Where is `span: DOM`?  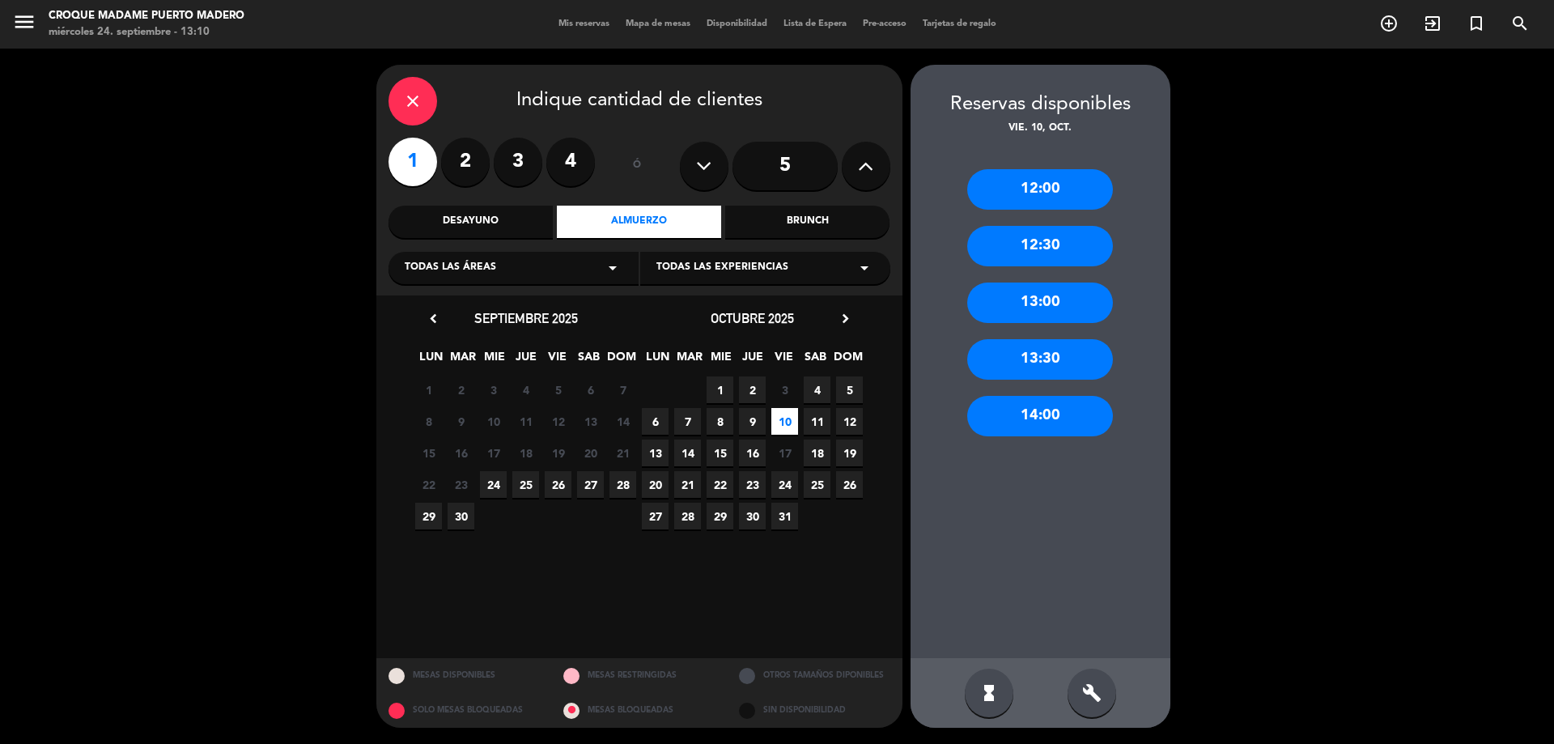
span: DOM is located at coordinates (620, 360).